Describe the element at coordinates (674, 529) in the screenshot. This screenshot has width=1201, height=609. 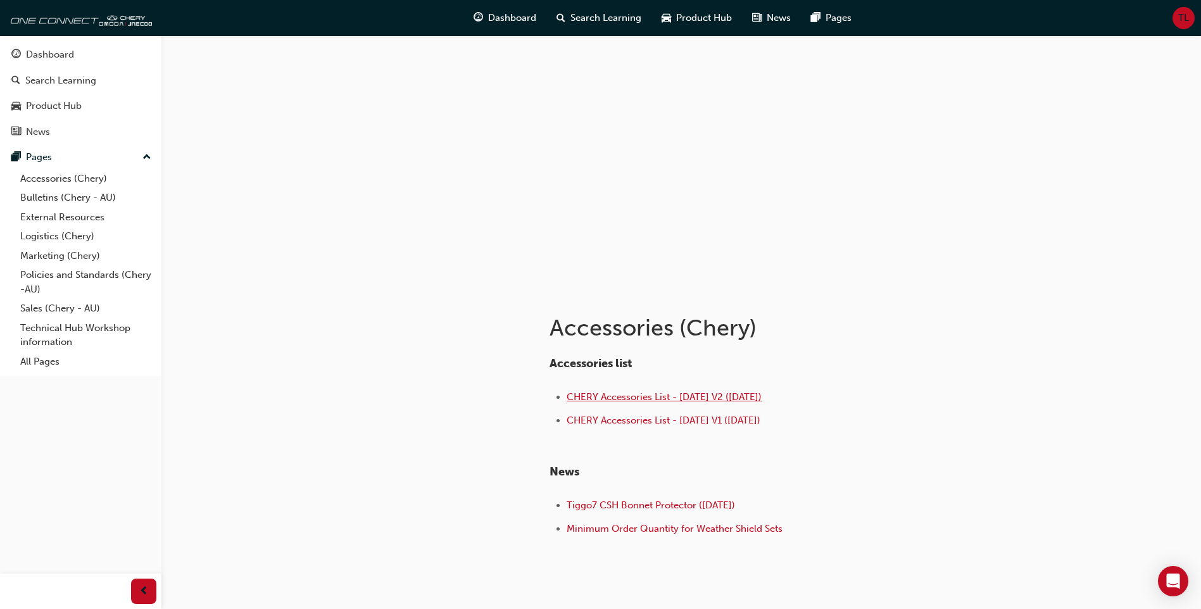
I see `a: Minimum Order Quantity for Weather Shield Sets` at that location.